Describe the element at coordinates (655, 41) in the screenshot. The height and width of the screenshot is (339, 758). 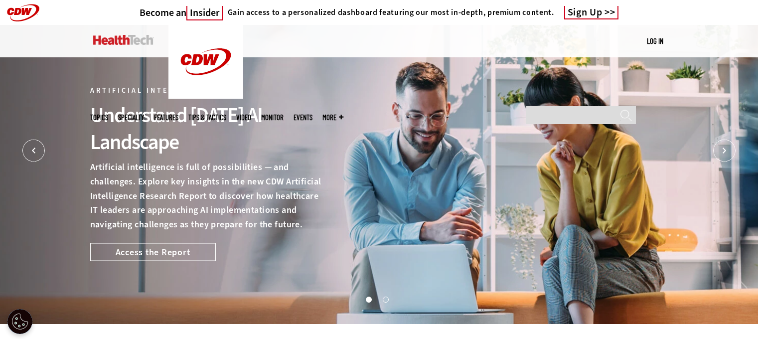
I see `a: Log in` at that location.